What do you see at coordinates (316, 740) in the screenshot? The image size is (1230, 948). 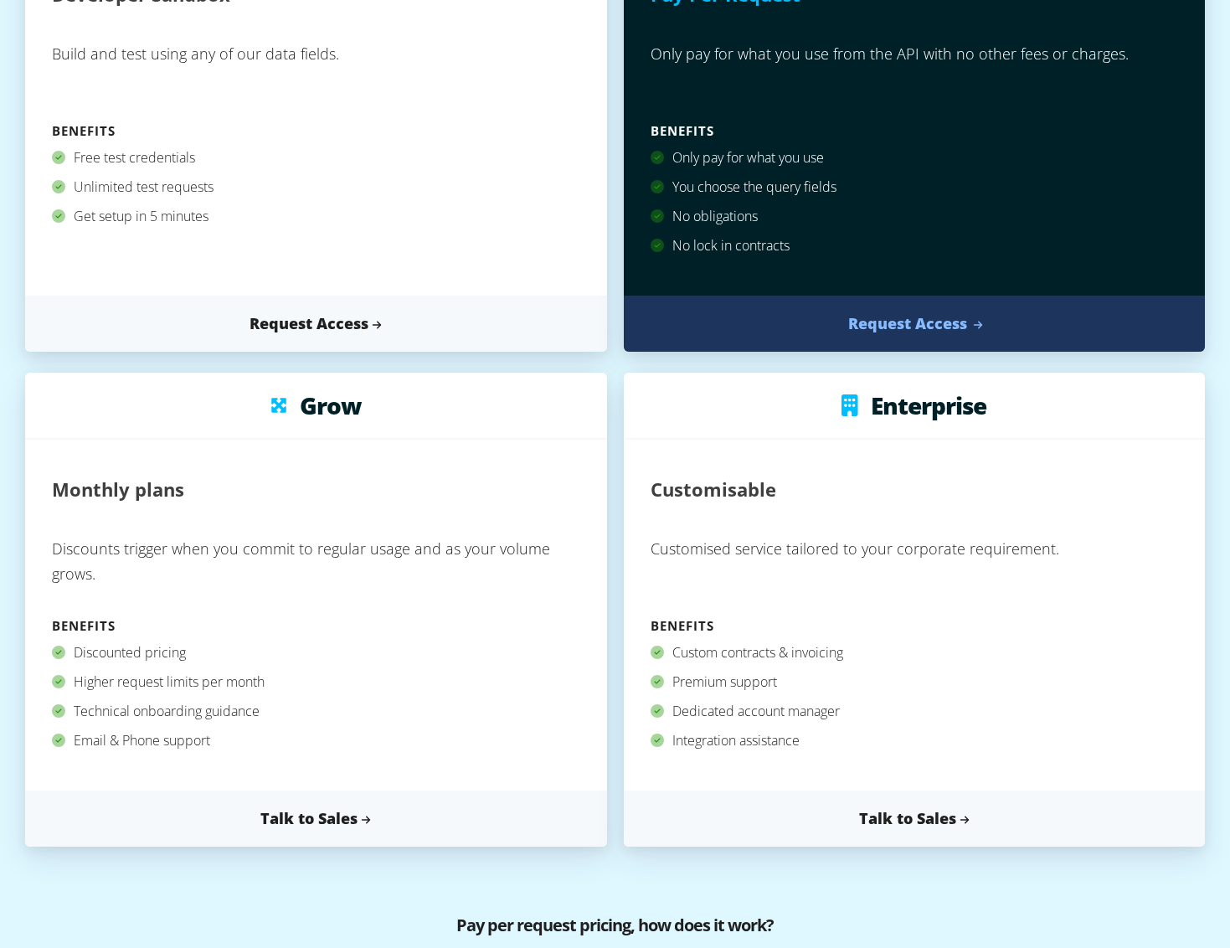 I see `div: Email & Phone support` at bounding box center [316, 740].